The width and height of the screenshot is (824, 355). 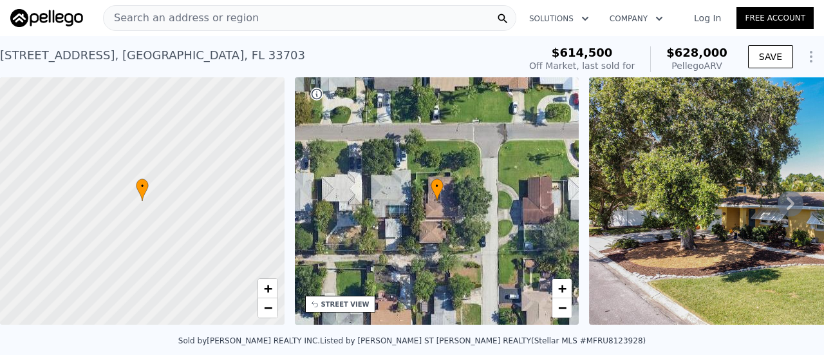 I want to click on button: Show Options, so click(x=811, y=57).